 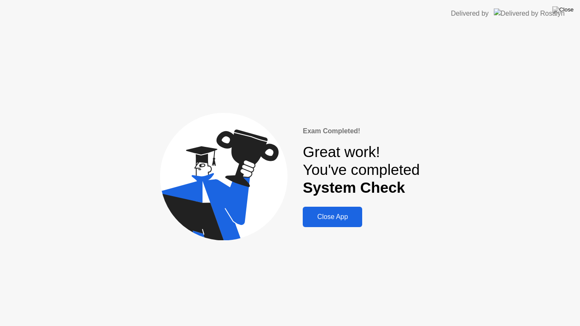 What do you see at coordinates (332, 217) in the screenshot?
I see `button: Close App` at bounding box center [332, 217].